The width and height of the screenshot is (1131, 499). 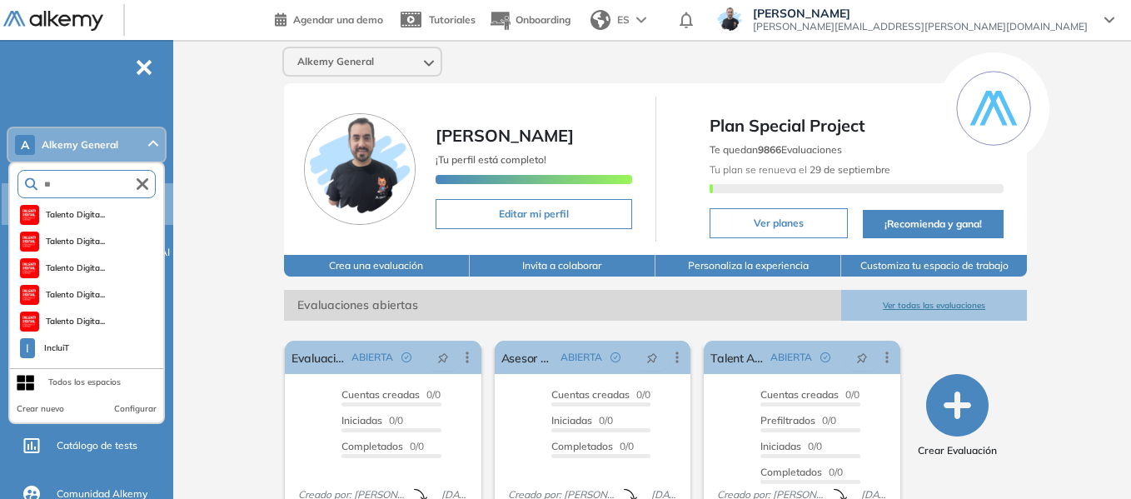 I want to click on span: Crear Evaluación, so click(x=957, y=451).